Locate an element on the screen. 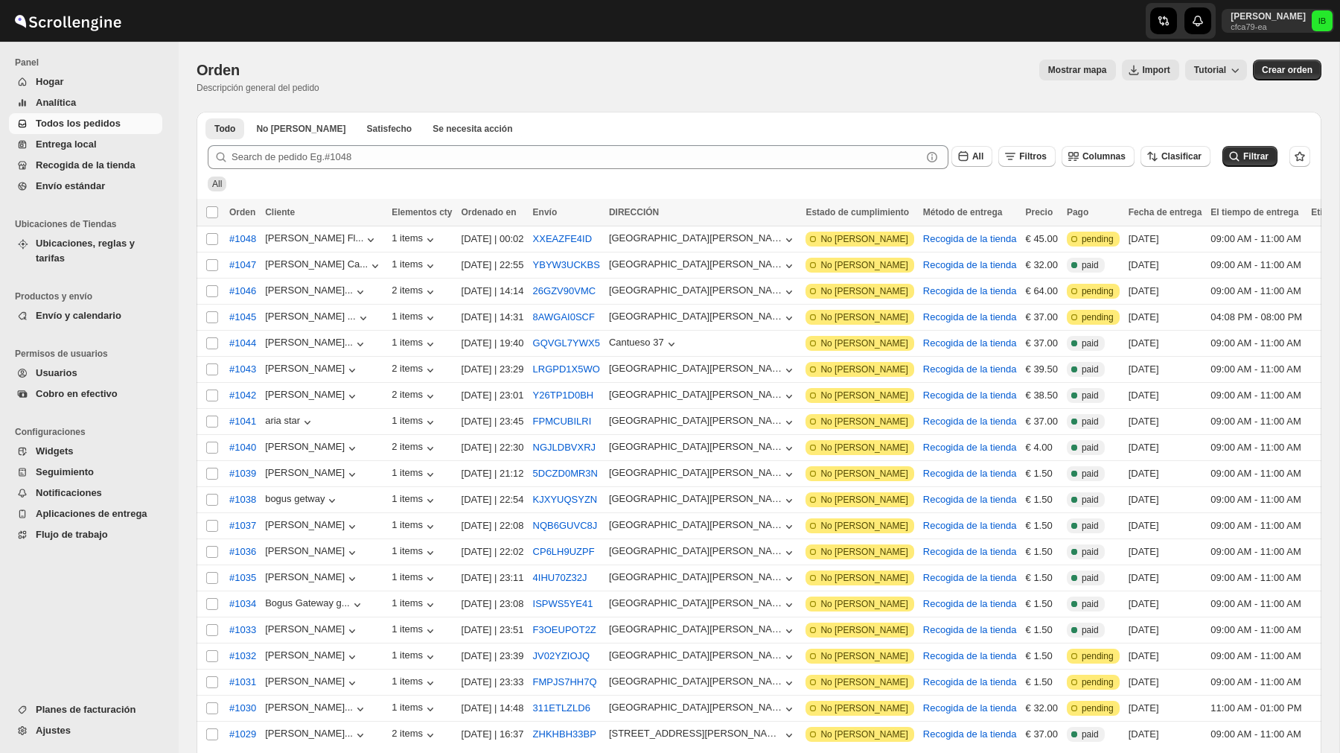 The image size is (1340, 753). span: Se necesita acción is located at coordinates (472, 129).